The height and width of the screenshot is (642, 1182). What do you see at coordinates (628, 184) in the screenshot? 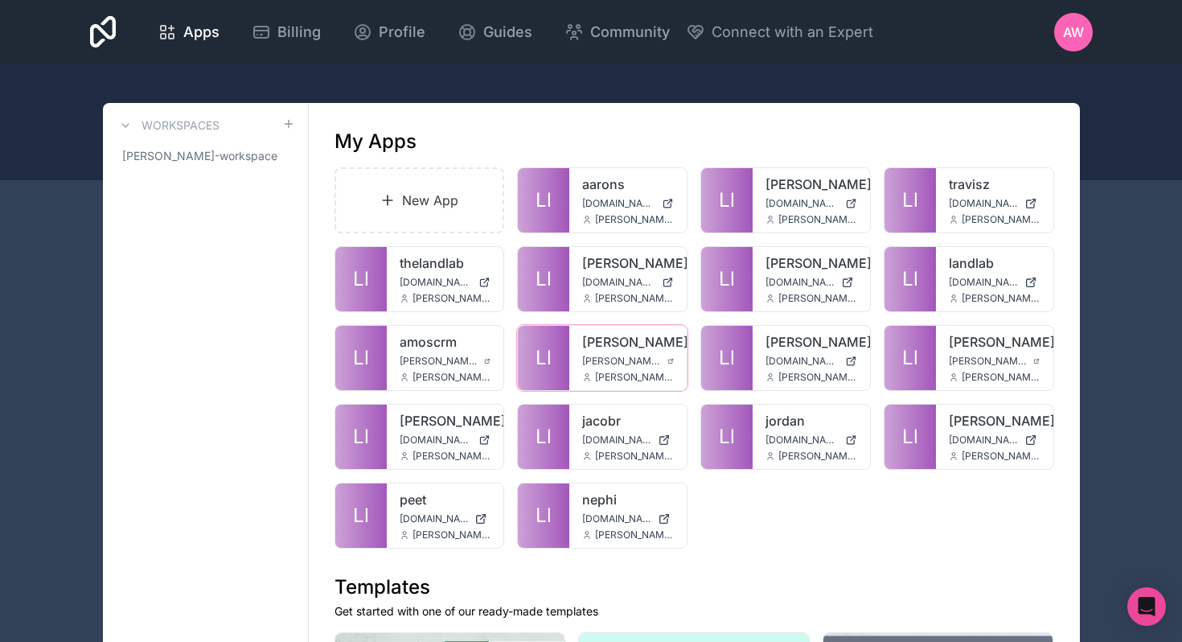
I see `a: aarons` at bounding box center [628, 184].